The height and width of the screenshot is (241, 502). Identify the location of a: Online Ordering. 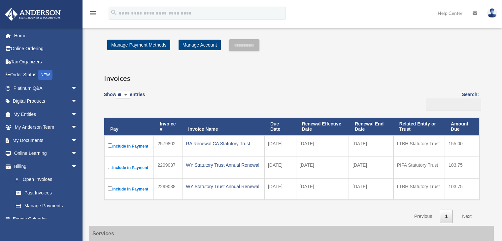
(46, 49).